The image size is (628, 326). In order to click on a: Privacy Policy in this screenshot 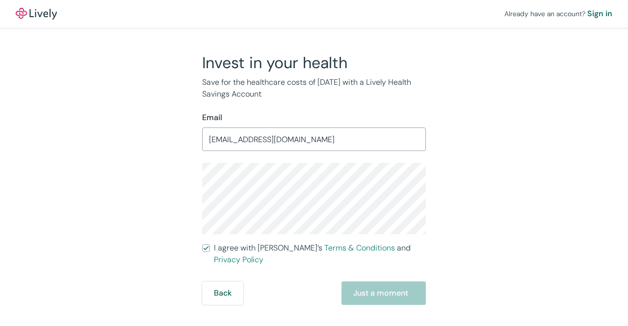, I will do `click(238, 259)`.